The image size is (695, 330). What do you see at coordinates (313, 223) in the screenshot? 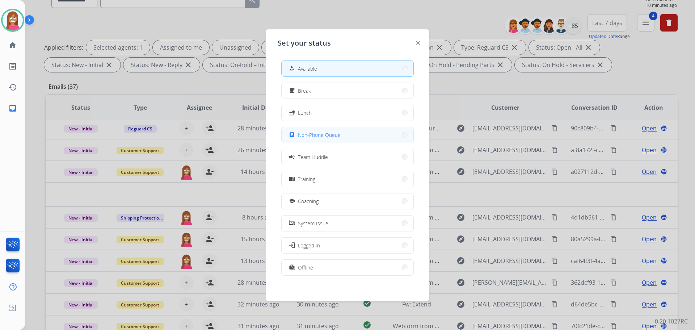
I see `span: System Issue` at bounding box center [313, 223].